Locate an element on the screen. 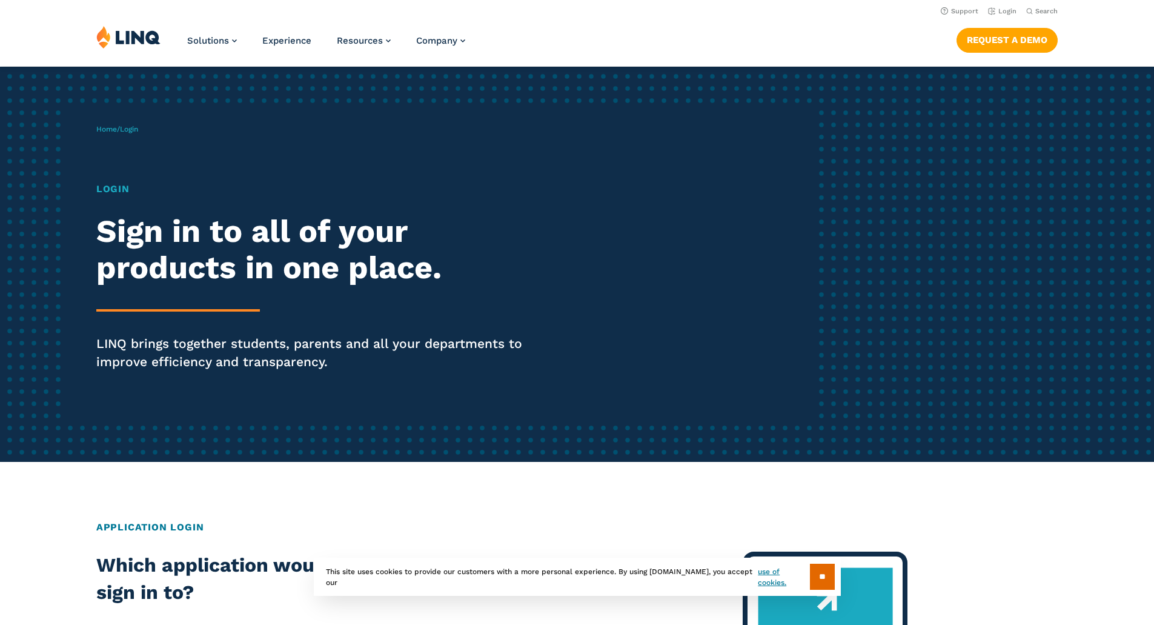 The width and height of the screenshot is (1154, 625). h1: Login is located at coordinates (319, 189).